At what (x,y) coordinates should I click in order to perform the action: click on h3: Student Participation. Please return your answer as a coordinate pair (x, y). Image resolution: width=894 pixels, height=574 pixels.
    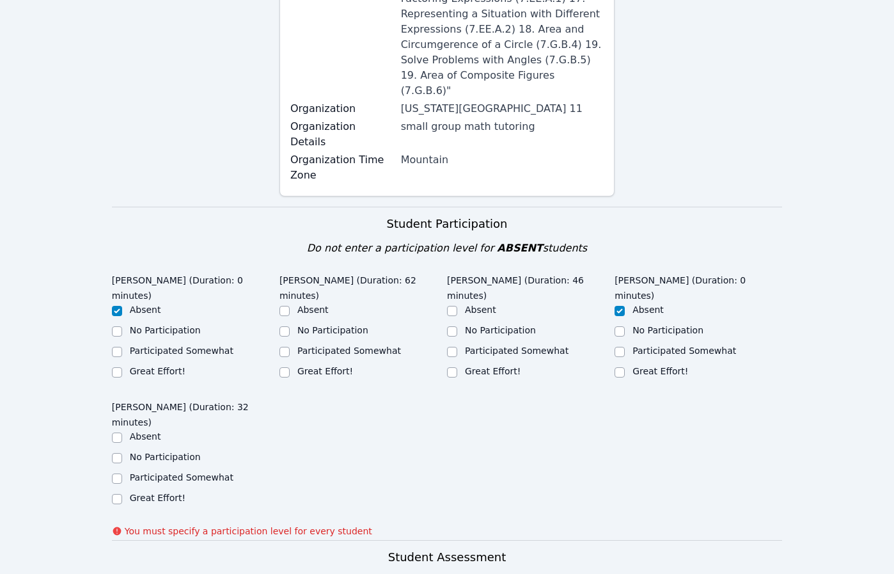
    Looking at the image, I should click on (447, 224).